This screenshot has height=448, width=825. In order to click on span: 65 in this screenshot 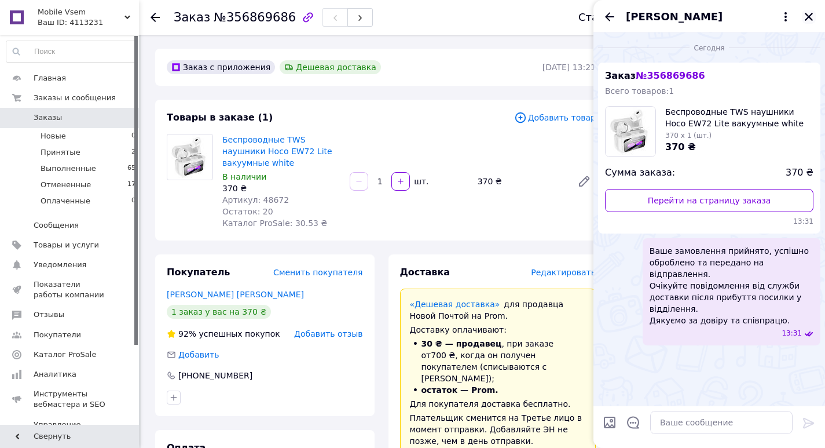, I will do `click(131, 168)`.